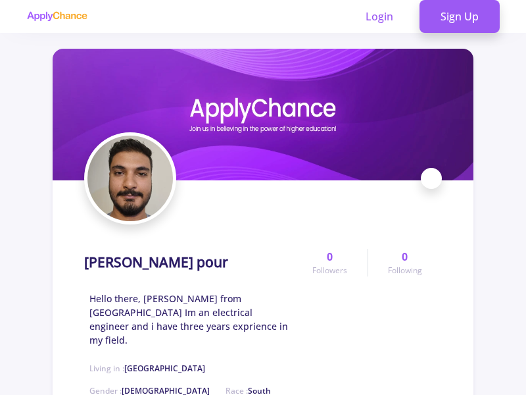 This screenshot has height=395, width=526. What do you see at coordinates (329, 262) in the screenshot?
I see `a: 0Followers` at bounding box center [329, 262].